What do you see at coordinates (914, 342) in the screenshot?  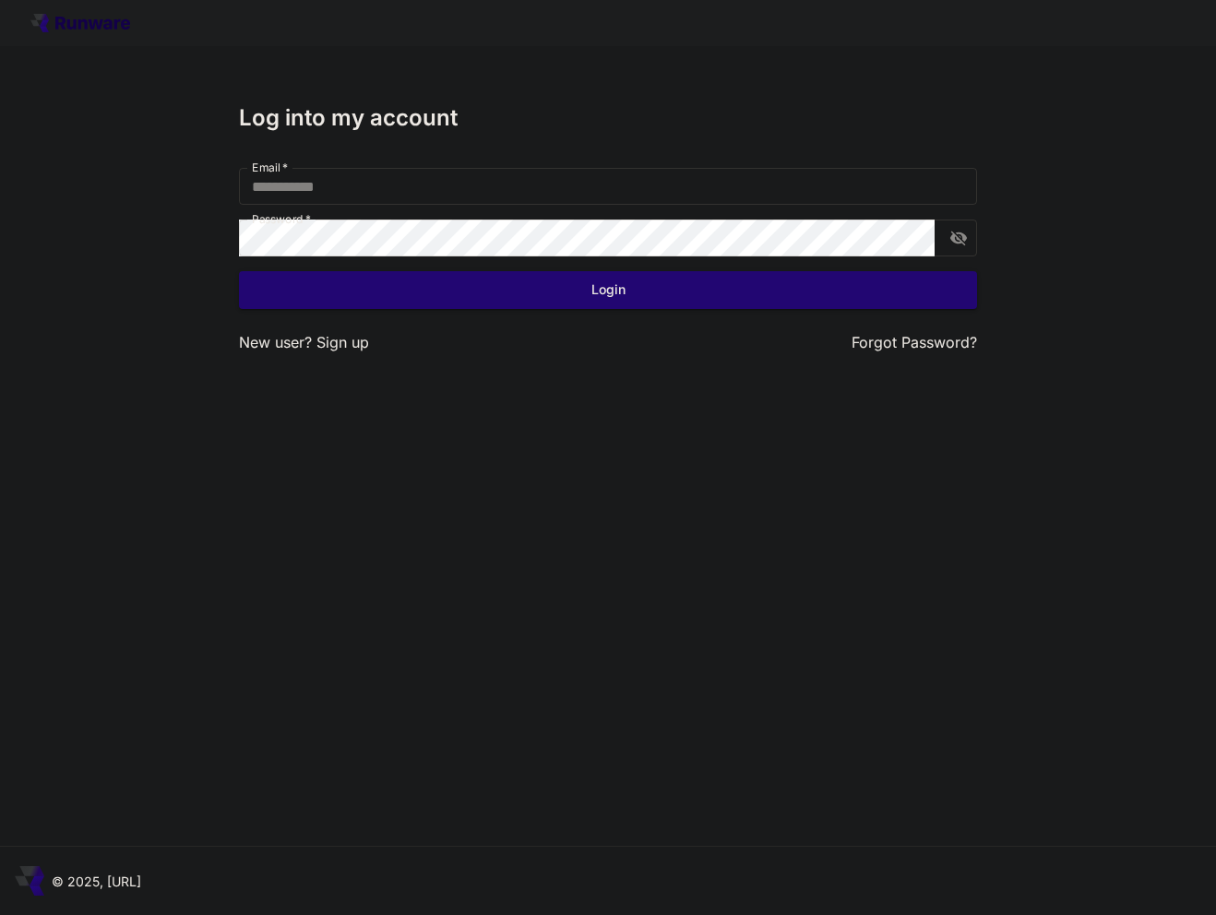 I see `p: Forgot Password?` at bounding box center [914, 342].